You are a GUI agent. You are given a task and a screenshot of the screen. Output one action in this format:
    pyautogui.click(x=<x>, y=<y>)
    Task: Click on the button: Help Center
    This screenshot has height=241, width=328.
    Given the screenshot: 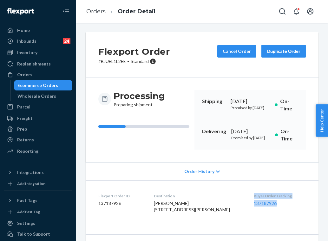 What is the action you would take?
    pyautogui.click(x=321, y=121)
    